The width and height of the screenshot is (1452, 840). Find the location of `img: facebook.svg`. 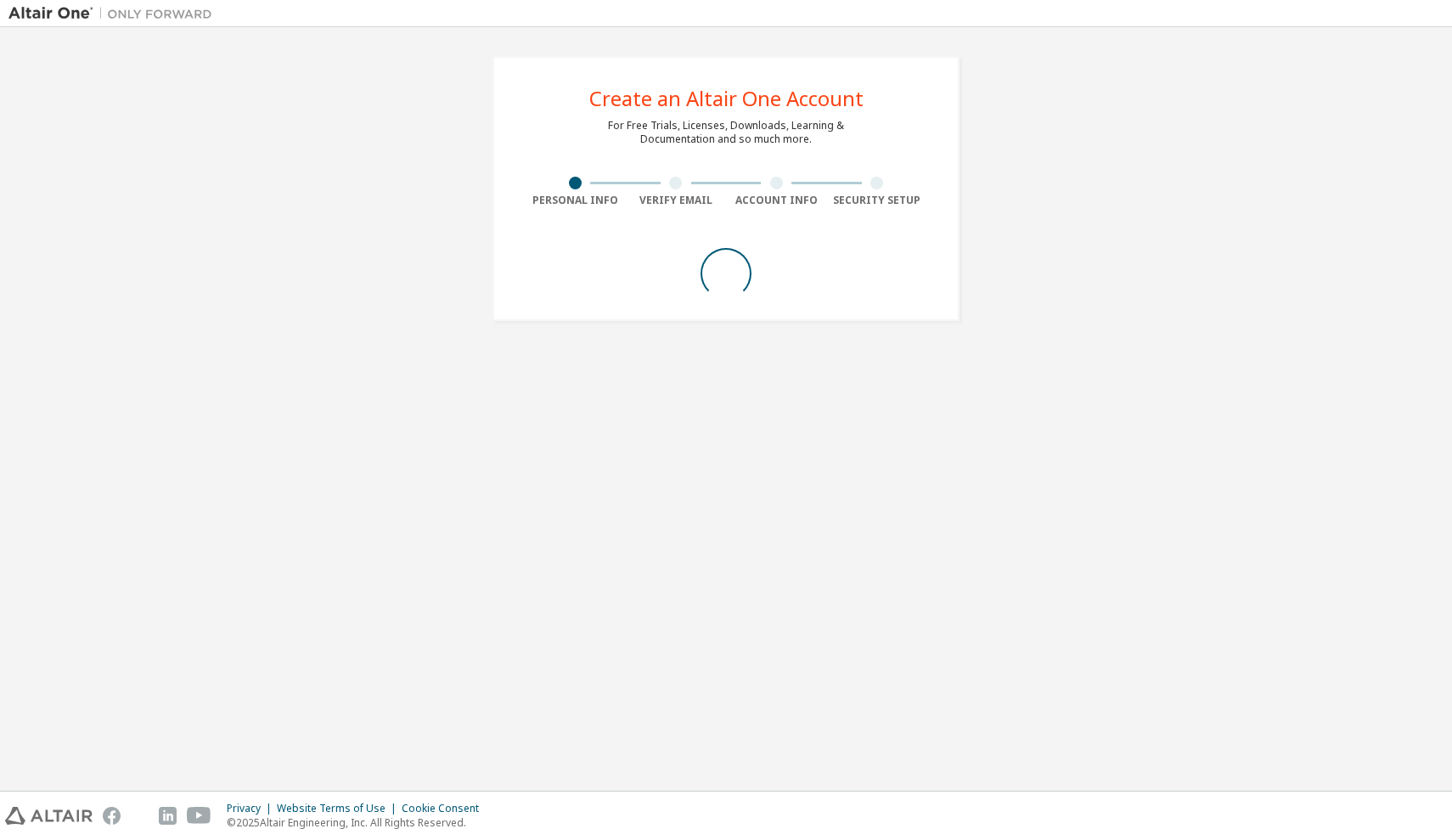

img: facebook.svg is located at coordinates (111, 815).